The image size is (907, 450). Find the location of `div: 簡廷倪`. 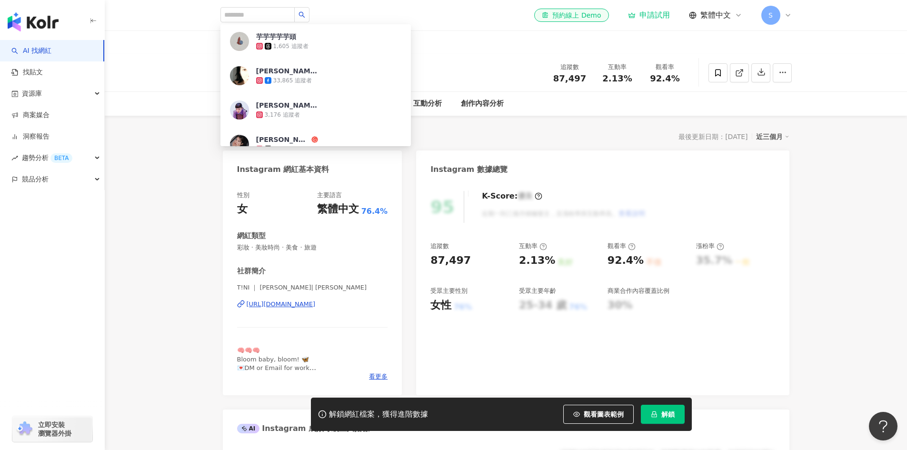

div: 簡廷倪 is located at coordinates (269, 66).